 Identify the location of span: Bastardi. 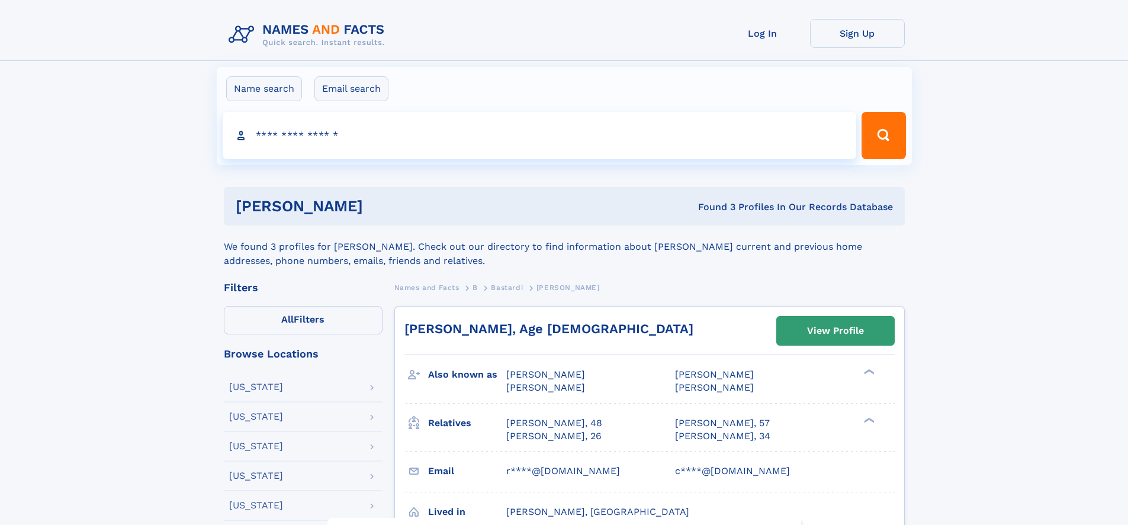
(507, 288).